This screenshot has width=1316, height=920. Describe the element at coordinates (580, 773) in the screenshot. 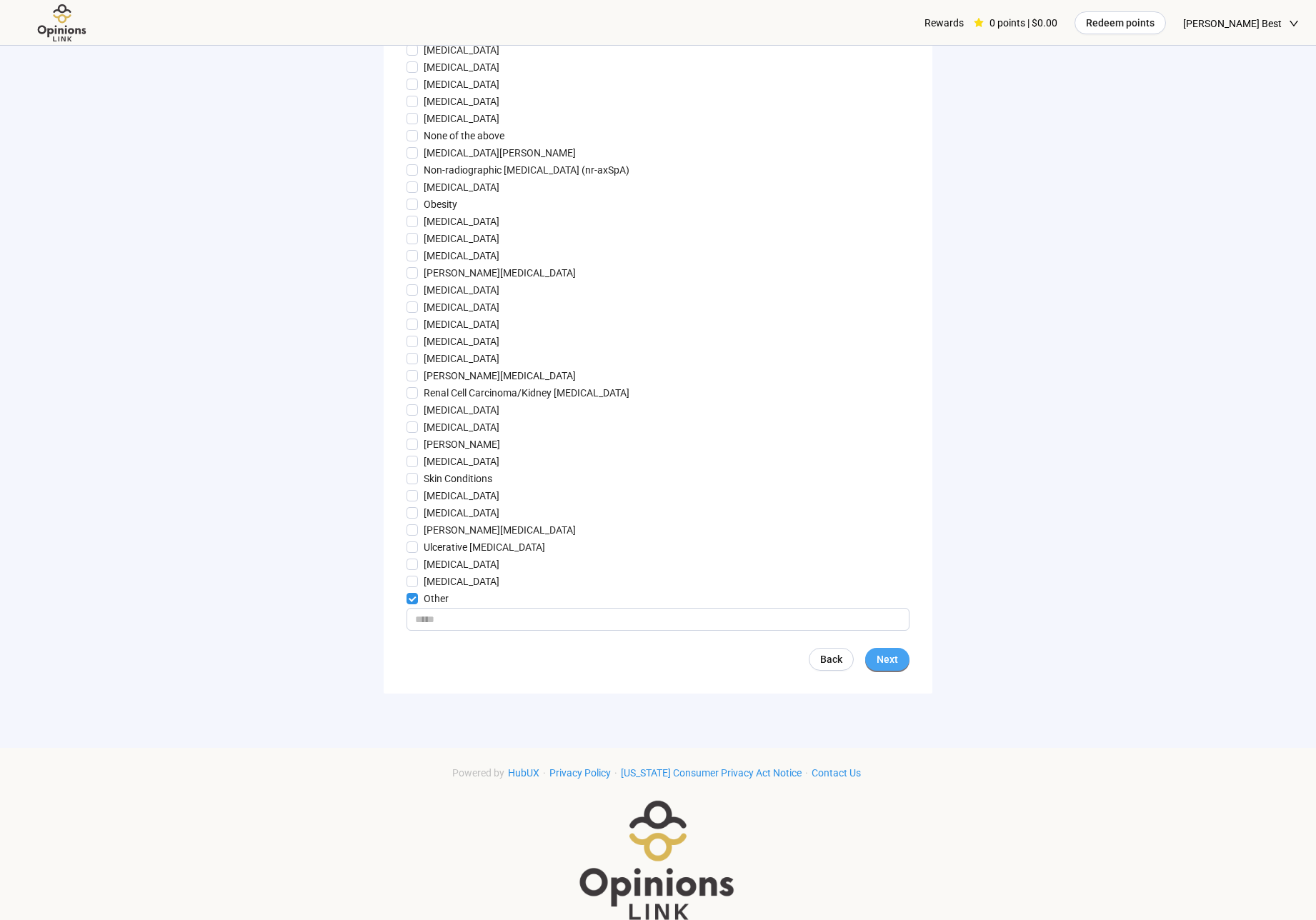

I see `a: Privacy Policy` at that location.